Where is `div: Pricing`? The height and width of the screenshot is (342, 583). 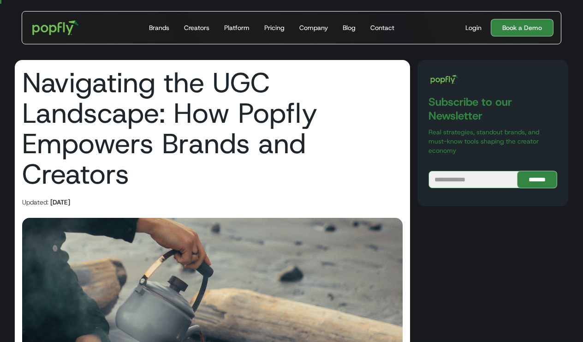
div: Pricing is located at coordinates (275, 28).